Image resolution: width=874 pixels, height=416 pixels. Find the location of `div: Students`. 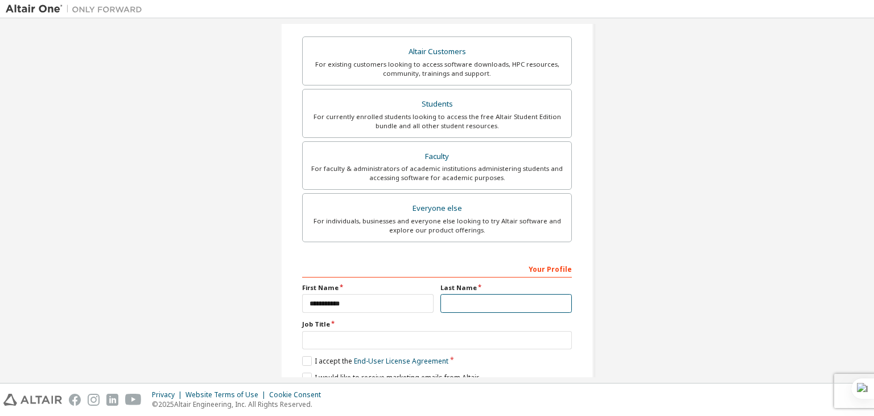

div: Students is located at coordinates (437, 104).